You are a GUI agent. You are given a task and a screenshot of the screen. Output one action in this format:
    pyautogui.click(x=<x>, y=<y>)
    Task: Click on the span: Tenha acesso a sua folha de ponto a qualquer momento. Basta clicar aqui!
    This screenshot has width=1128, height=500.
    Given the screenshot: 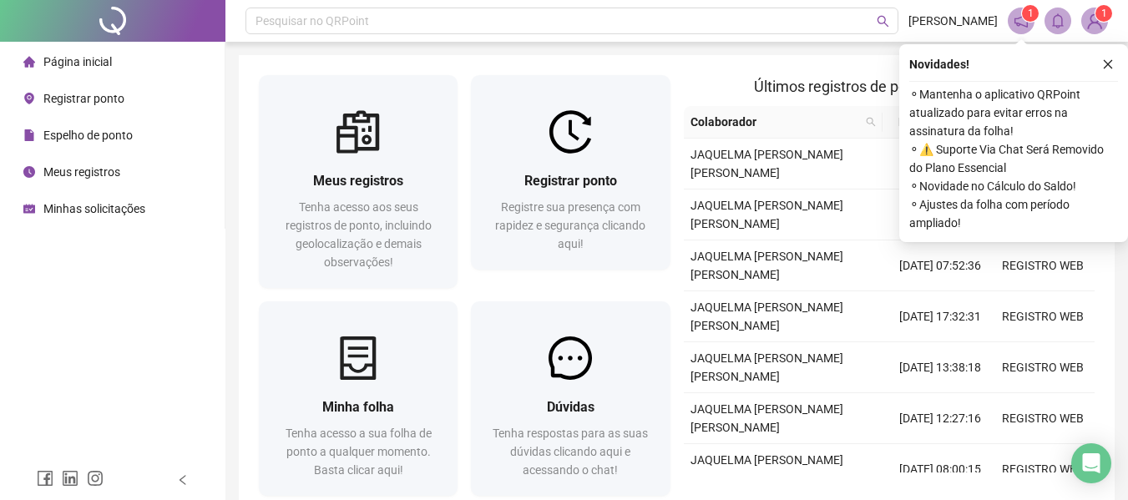 What is the action you would take?
    pyautogui.click(x=358, y=452)
    